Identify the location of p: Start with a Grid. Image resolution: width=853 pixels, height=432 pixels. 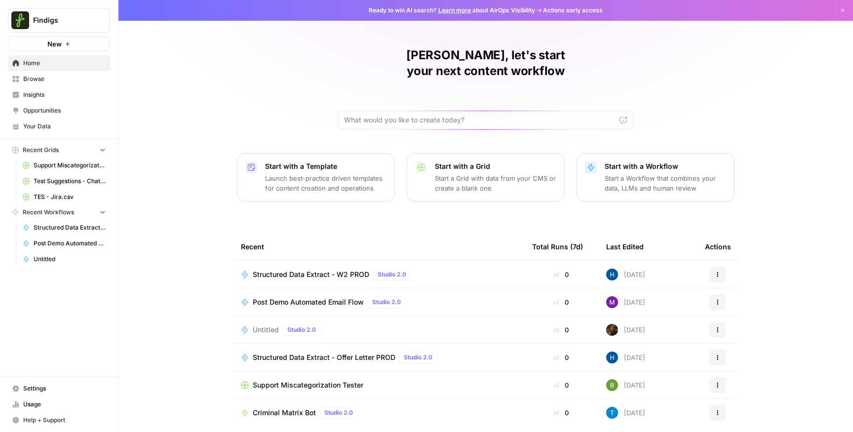
(496, 166).